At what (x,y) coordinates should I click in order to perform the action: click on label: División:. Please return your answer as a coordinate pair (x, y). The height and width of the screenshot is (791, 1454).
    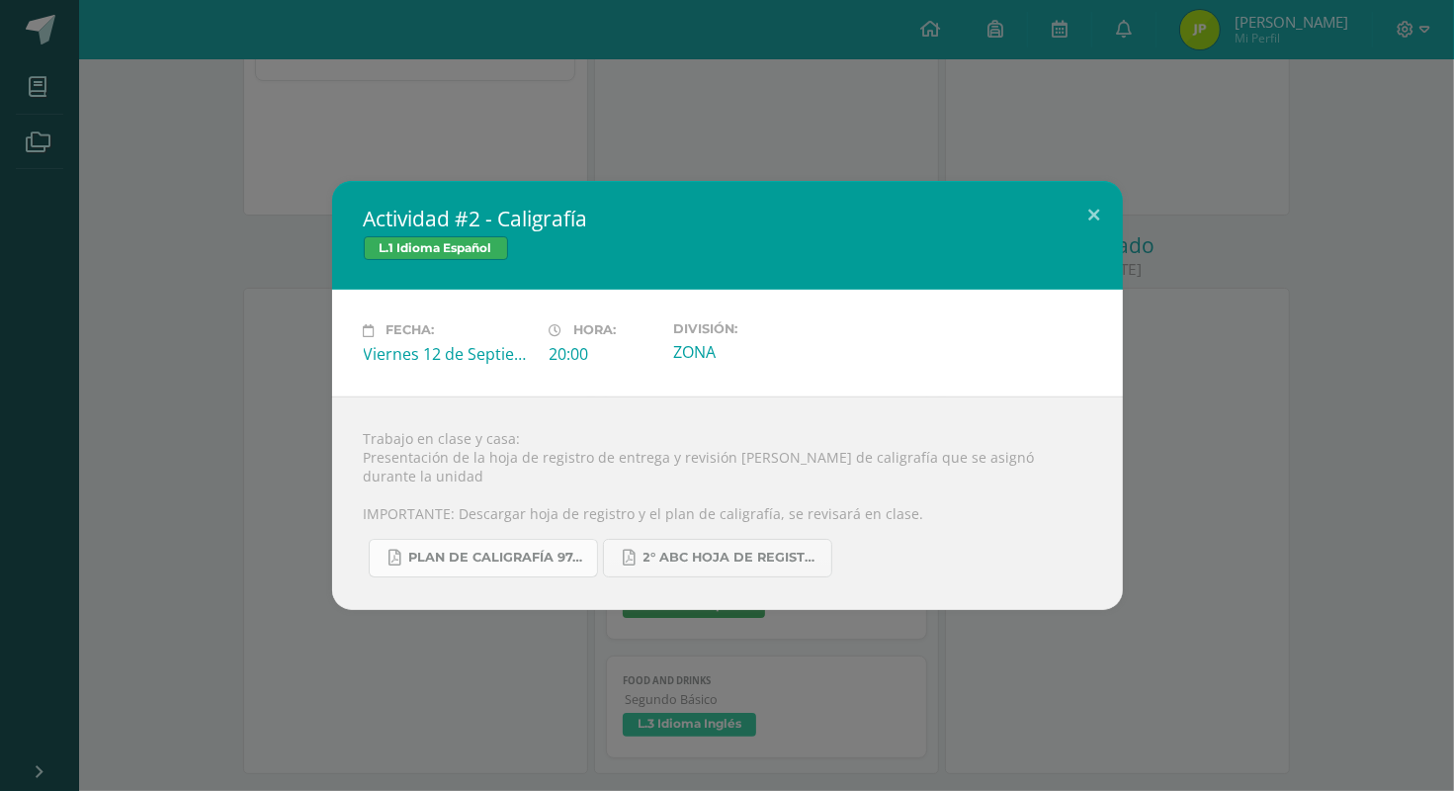
    Looking at the image, I should click on (758, 328).